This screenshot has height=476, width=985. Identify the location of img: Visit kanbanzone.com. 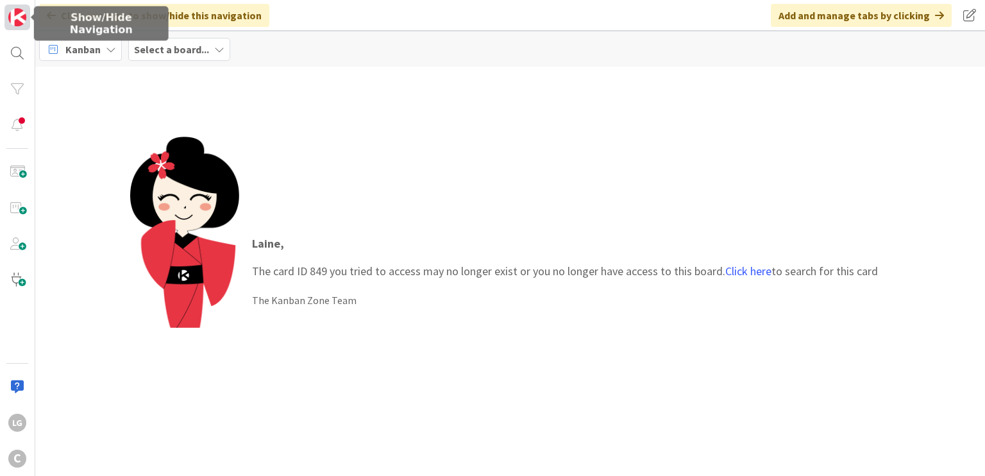
(17, 17).